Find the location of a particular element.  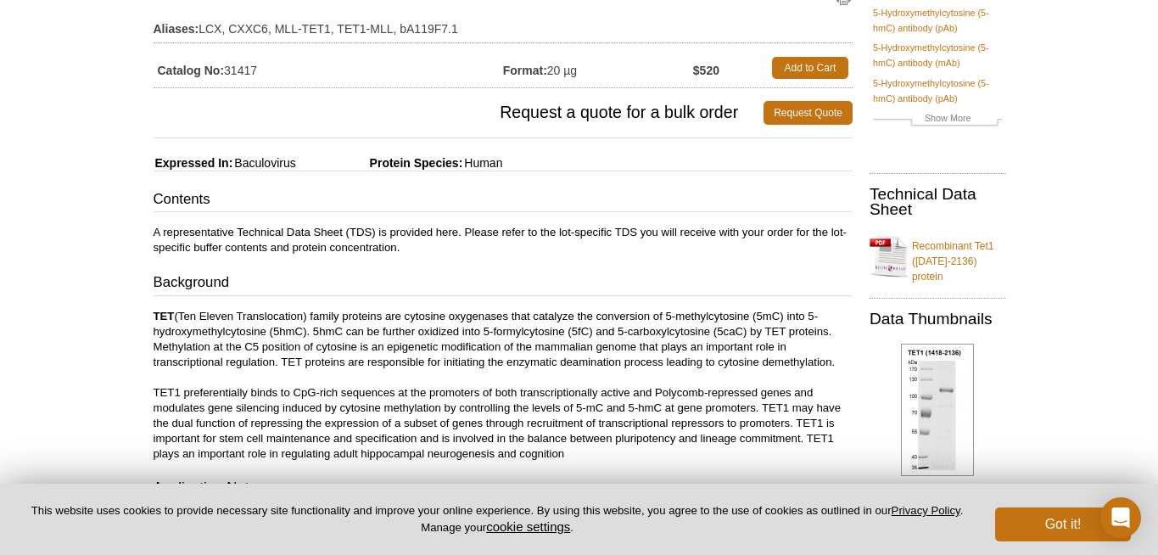

h2: Data Thumbnails is located at coordinates (937, 319).